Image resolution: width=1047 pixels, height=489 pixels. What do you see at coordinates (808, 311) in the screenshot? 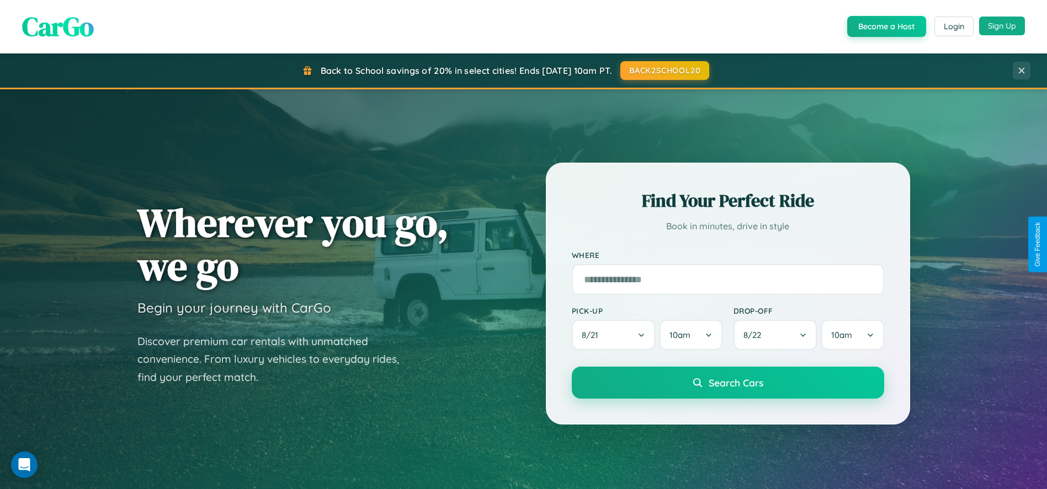
I see `label: Drop-off` at bounding box center [808, 311].